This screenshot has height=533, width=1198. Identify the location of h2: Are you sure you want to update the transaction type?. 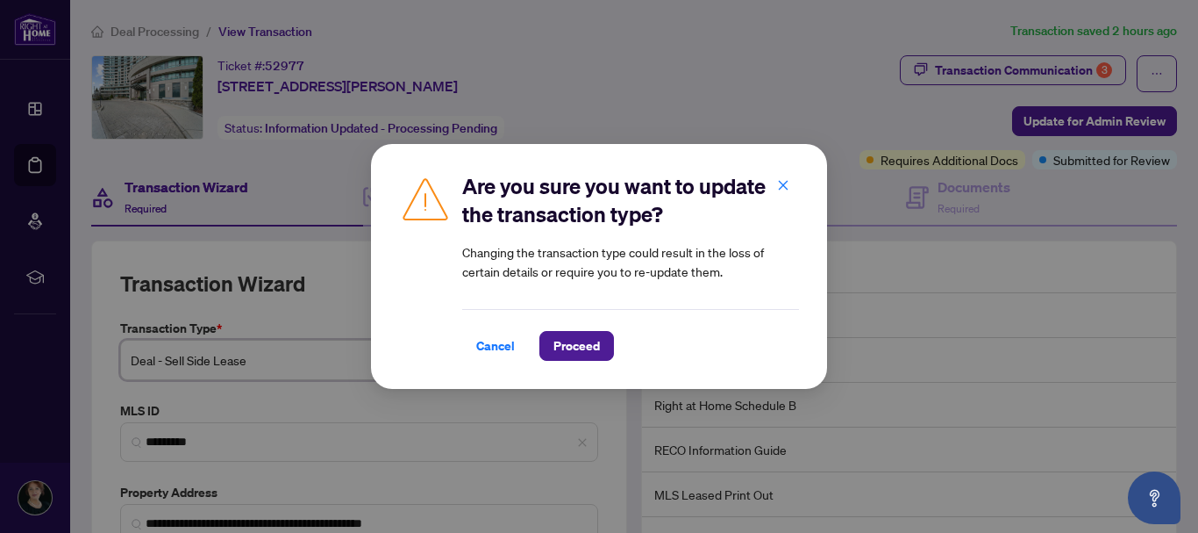
(631, 200).